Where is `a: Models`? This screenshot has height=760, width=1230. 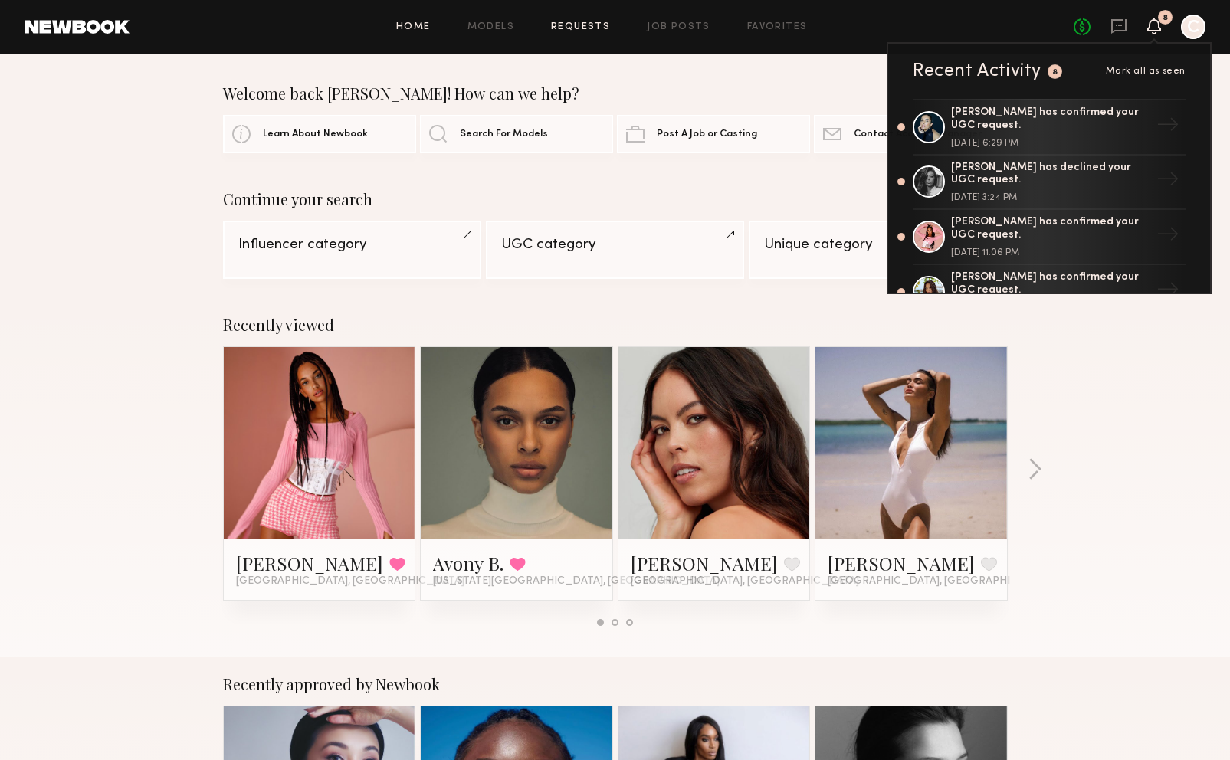
a: Models is located at coordinates (491, 27).